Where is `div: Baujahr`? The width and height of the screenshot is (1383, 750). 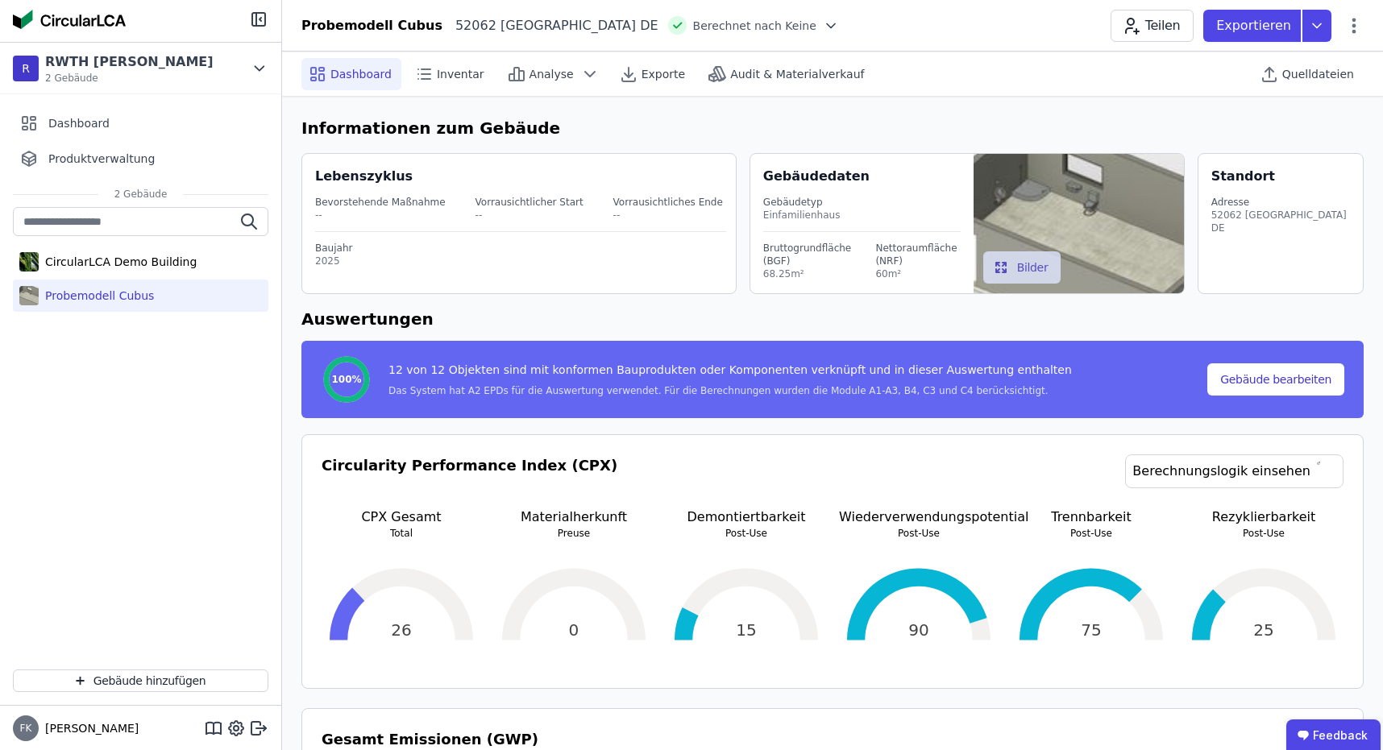 div: Baujahr is located at coordinates (521, 248).